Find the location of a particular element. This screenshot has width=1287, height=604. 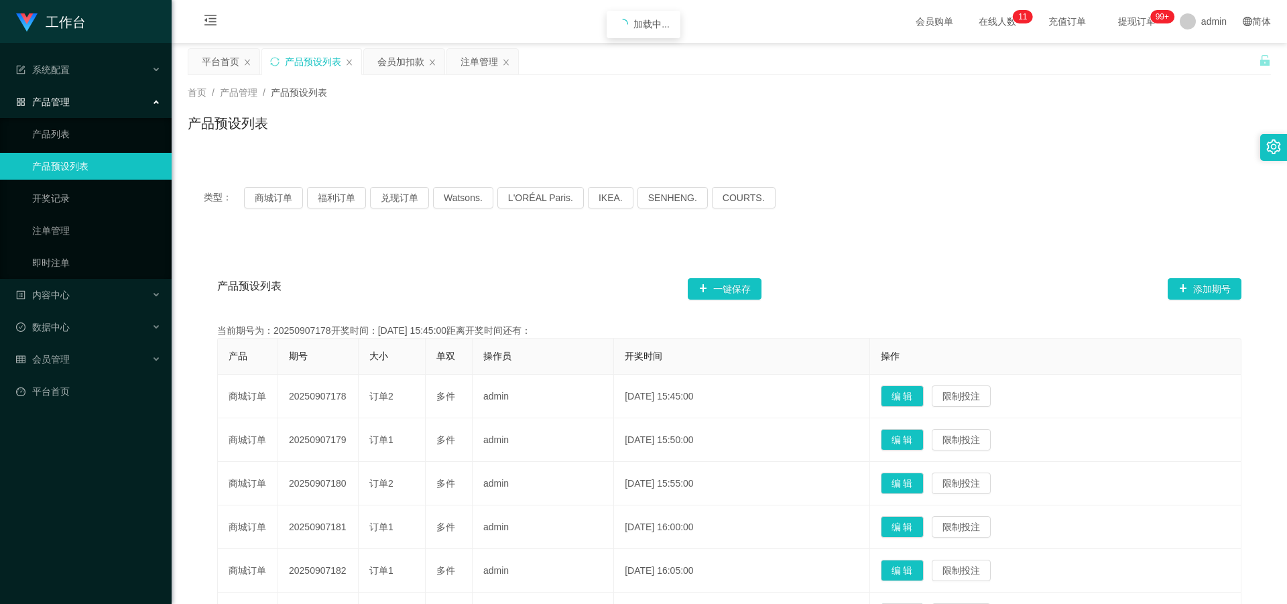

span: 数据中心 is located at coordinates (43, 327).